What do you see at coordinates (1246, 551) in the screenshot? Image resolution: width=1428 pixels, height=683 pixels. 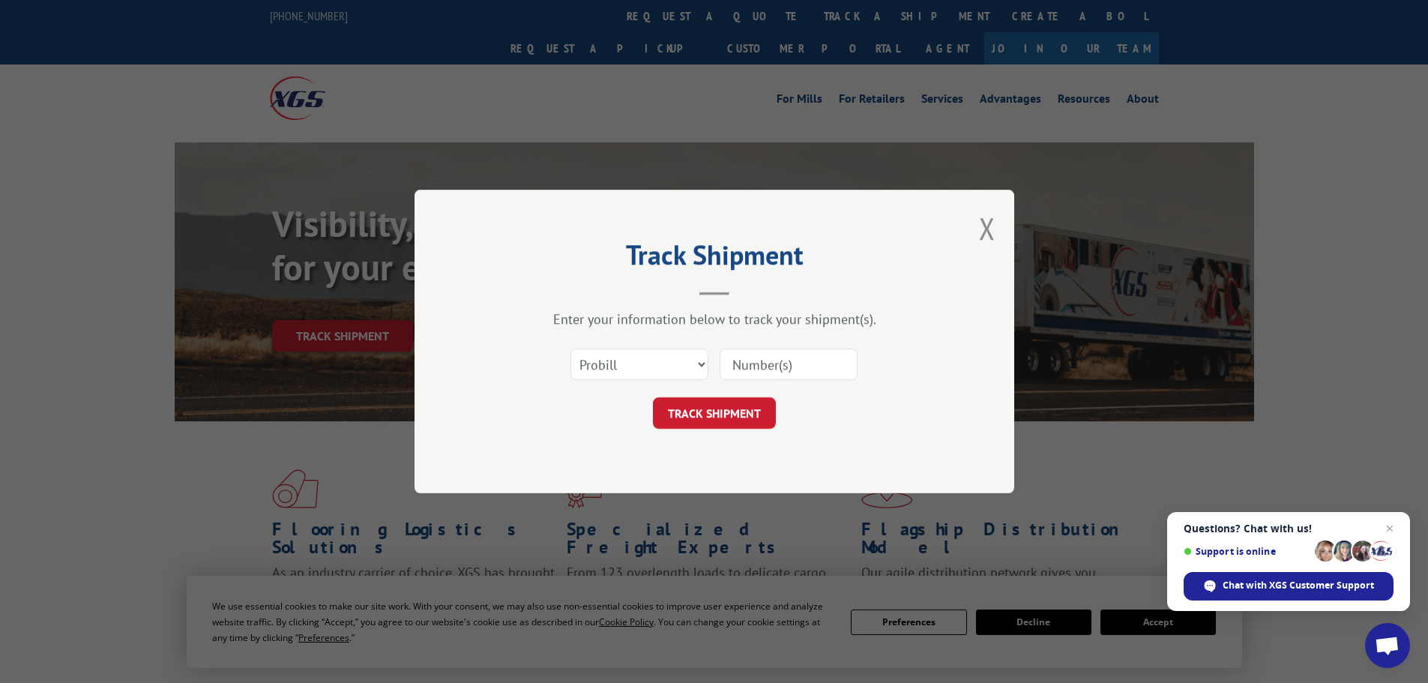 I see `span: Support is online` at bounding box center [1246, 551].